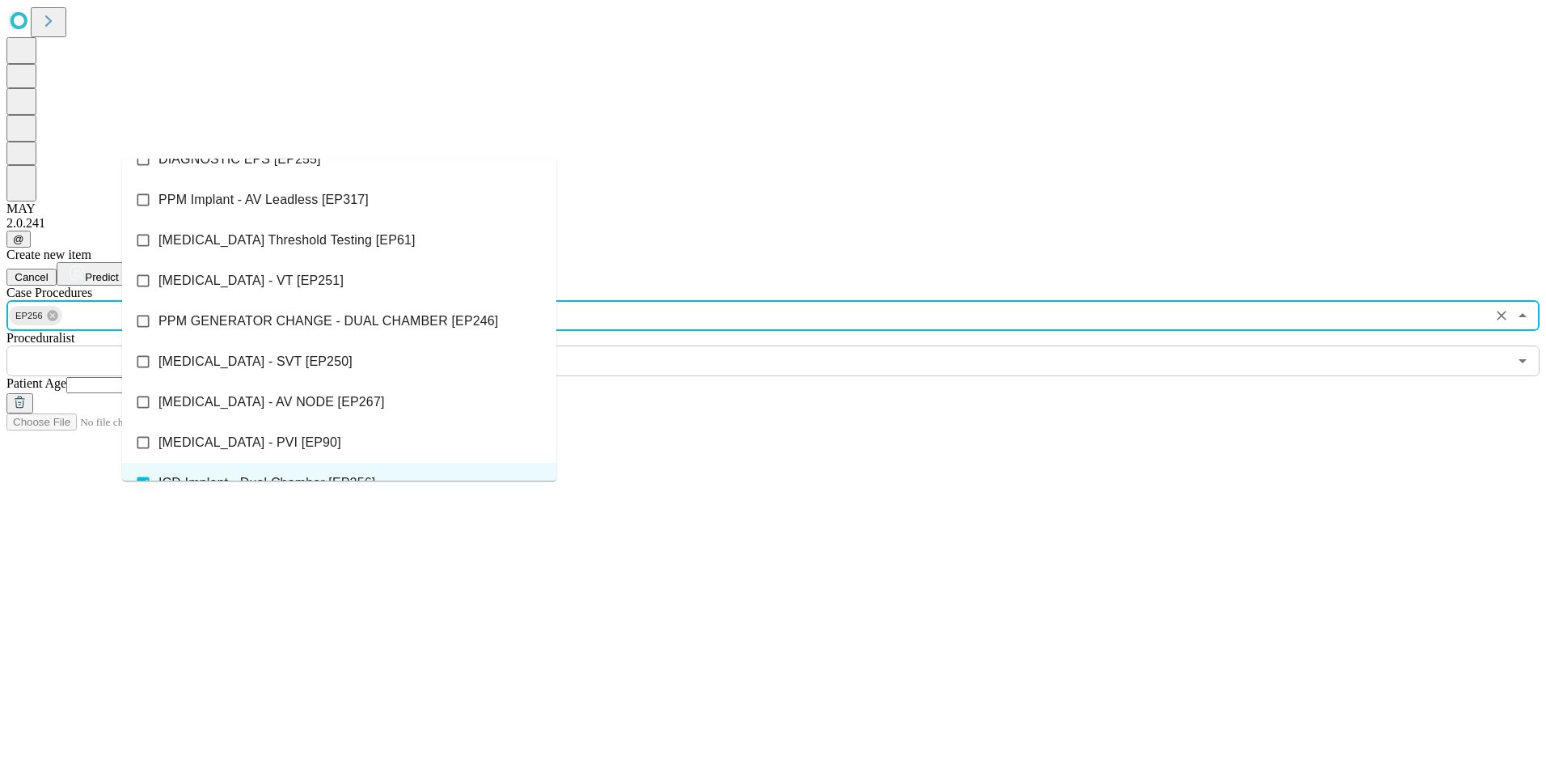 The image size is (1546, 772). Describe the element at coordinates (773, 209) in the screenshot. I see `div: MAY` at that location.